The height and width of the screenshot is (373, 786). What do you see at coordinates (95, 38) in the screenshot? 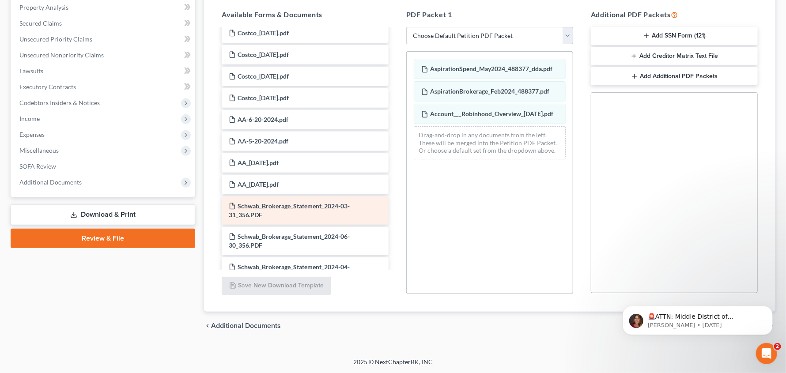
I see `p: Message from Katie, sent 2d ago` at bounding box center [95, 38].